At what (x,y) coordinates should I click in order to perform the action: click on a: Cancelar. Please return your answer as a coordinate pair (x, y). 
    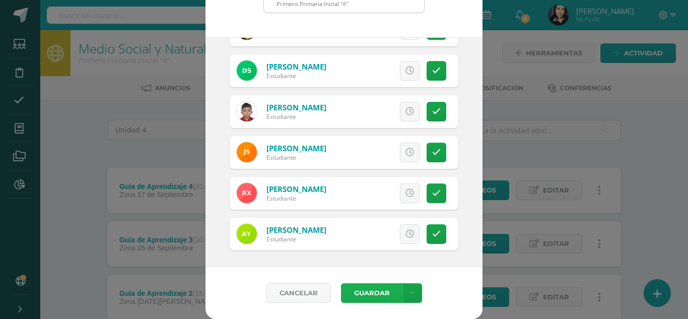
    Looking at the image, I should click on (299, 292).